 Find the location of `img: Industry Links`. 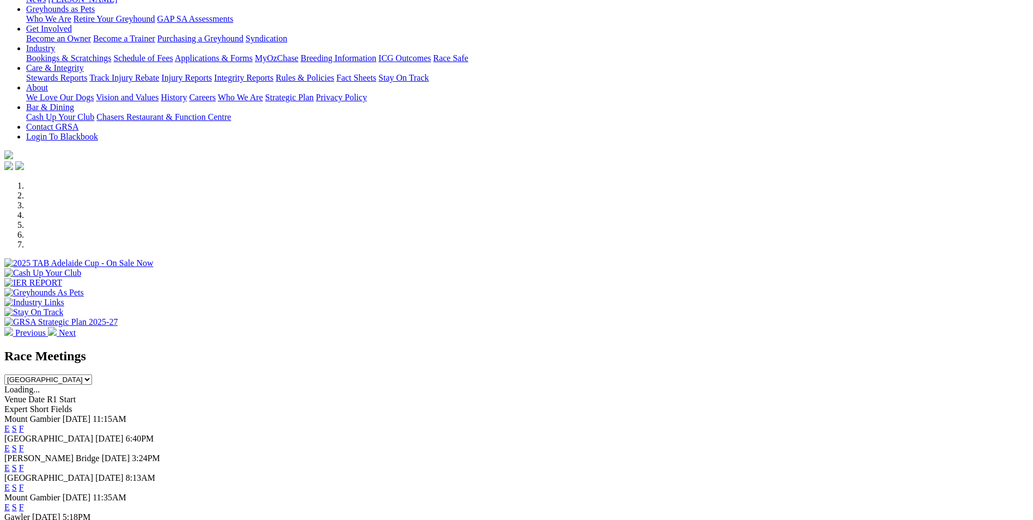

img: Industry Links is located at coordinates (34, 302).